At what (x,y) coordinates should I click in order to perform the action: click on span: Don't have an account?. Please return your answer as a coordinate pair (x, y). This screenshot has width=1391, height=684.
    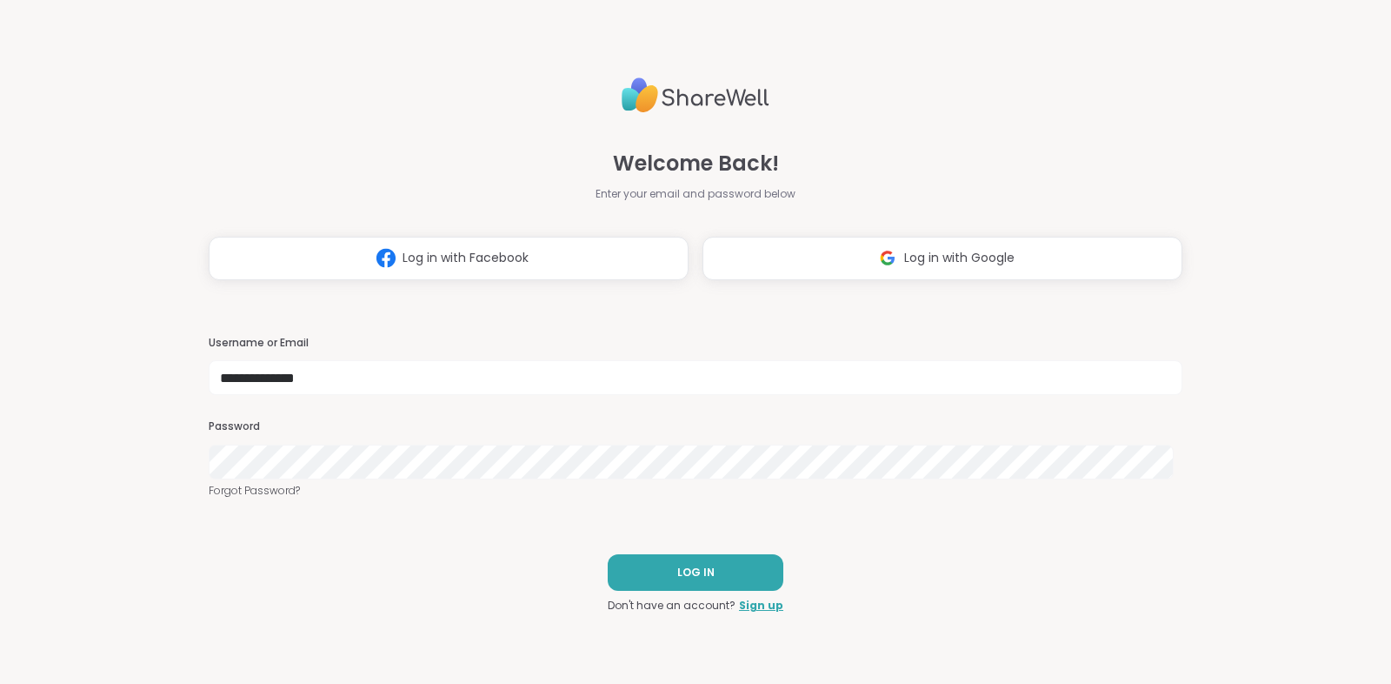
    Looking at the image, I should click on (671, 605).